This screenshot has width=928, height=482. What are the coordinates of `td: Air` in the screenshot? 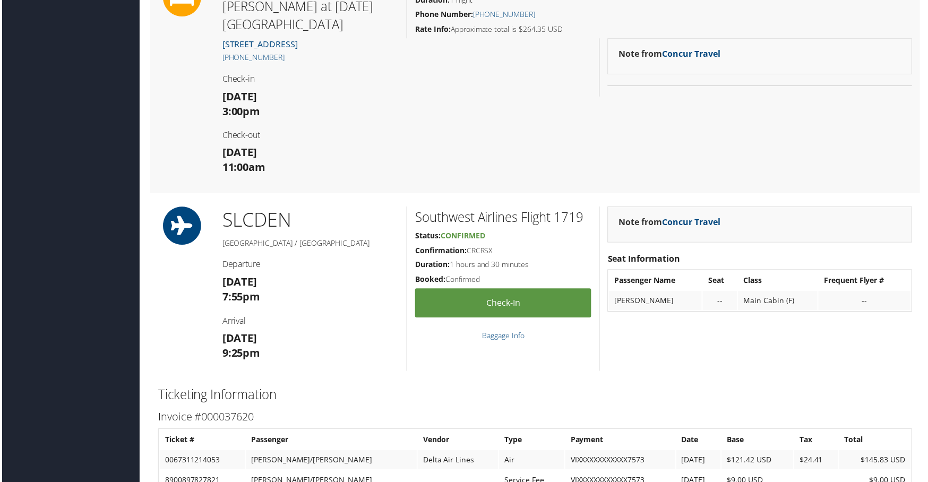 It's located at (531, 462).